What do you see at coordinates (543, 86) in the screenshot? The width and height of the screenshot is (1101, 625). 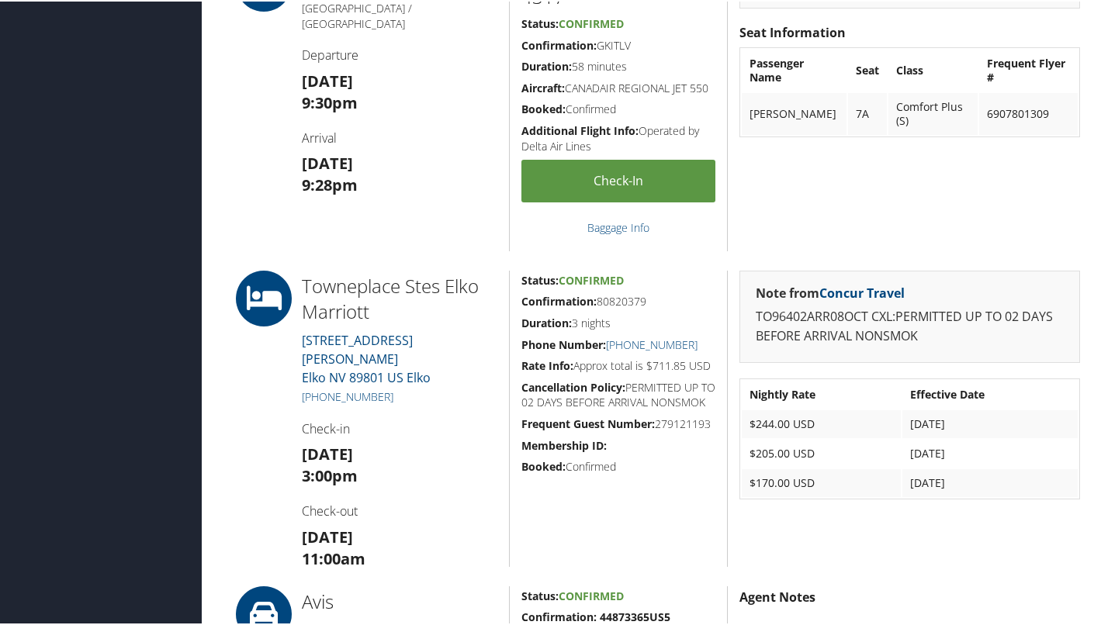 I see `strong: Aircraft:` at bounding box center [543, 86].